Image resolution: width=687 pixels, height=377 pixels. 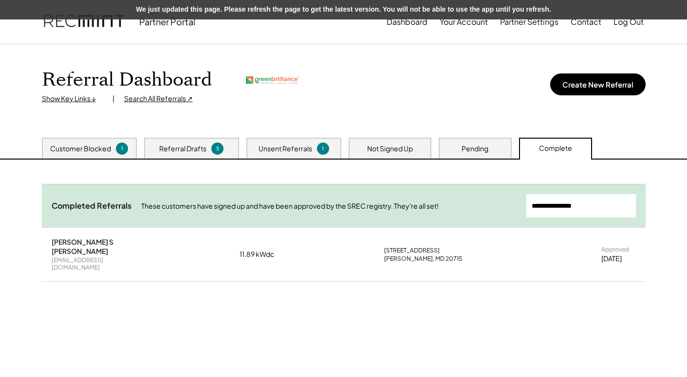 What do you see at coordinates (615, 250) in the screenshot?
I see `div: Approved` at bounding box center [615, 250].